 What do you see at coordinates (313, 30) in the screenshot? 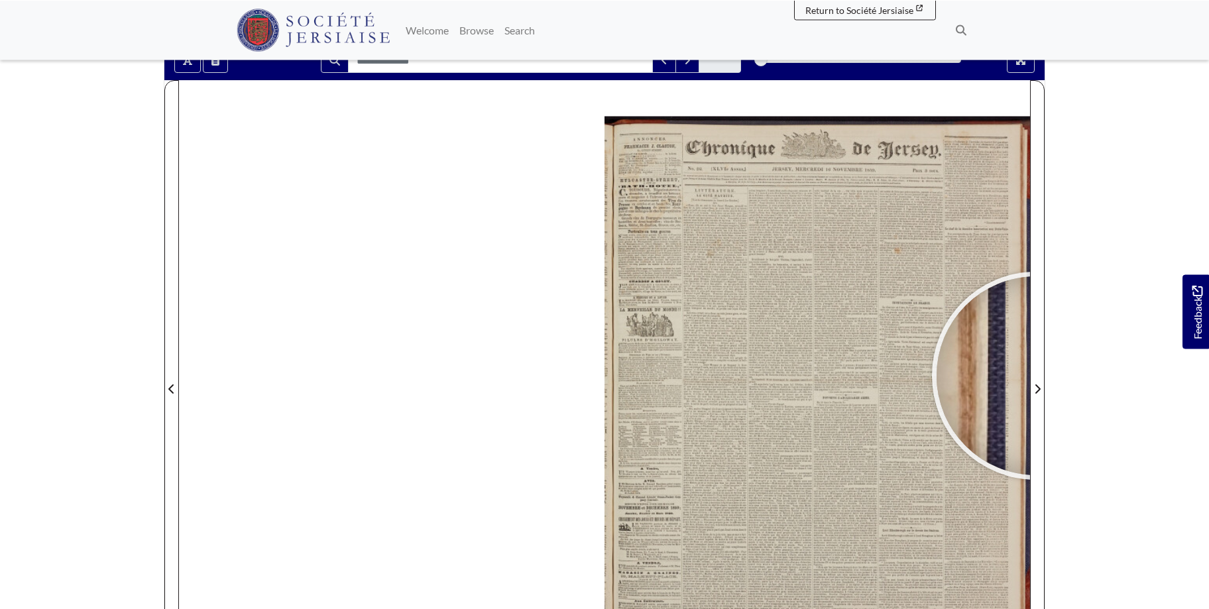
I see `img: Société Jersiaise` at bounding box center [313, 30].